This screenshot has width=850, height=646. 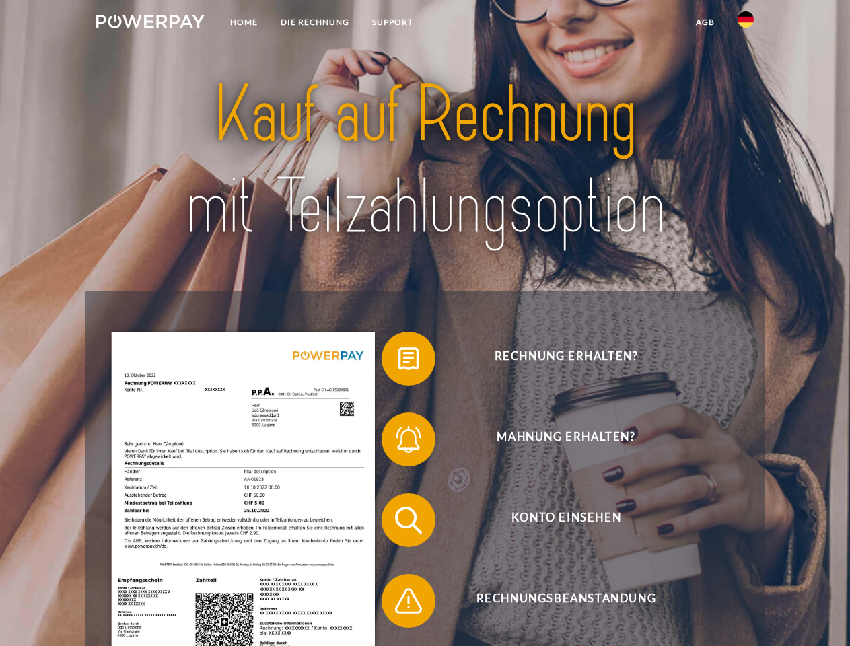 What do you see at coordinates (705, 22) in the screenshot?
I see `a: agb` at bounding box center [705, 22].